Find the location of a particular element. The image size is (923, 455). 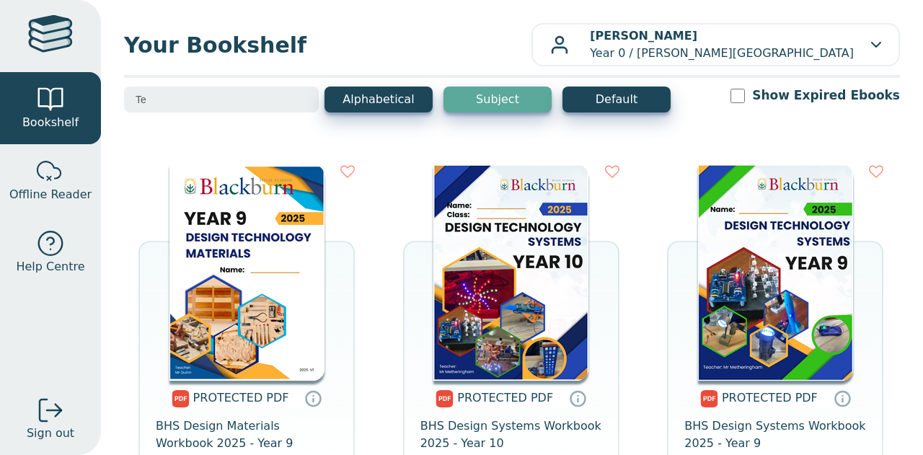

img: 631bba30-5f9e-4705-bf5b-f118651103ff.png is located at coordinates (511, 273).